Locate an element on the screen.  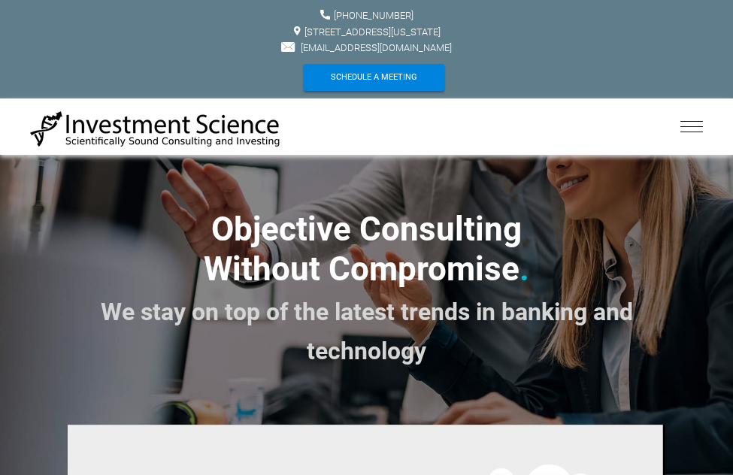
img: Investment Science | NYC Consulting Services is located at coordinates (156, 129).